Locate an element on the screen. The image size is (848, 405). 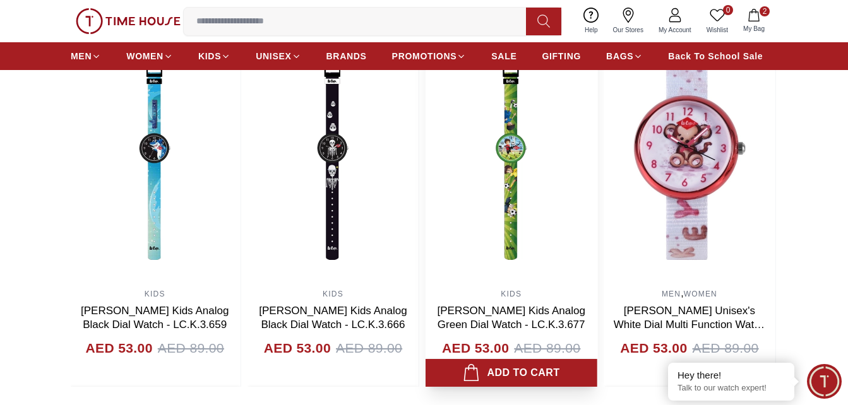
a: Lee Cooper Kids Analog Black Dial Watch - LC.K.3.659 is located at coordinates (155, 157).